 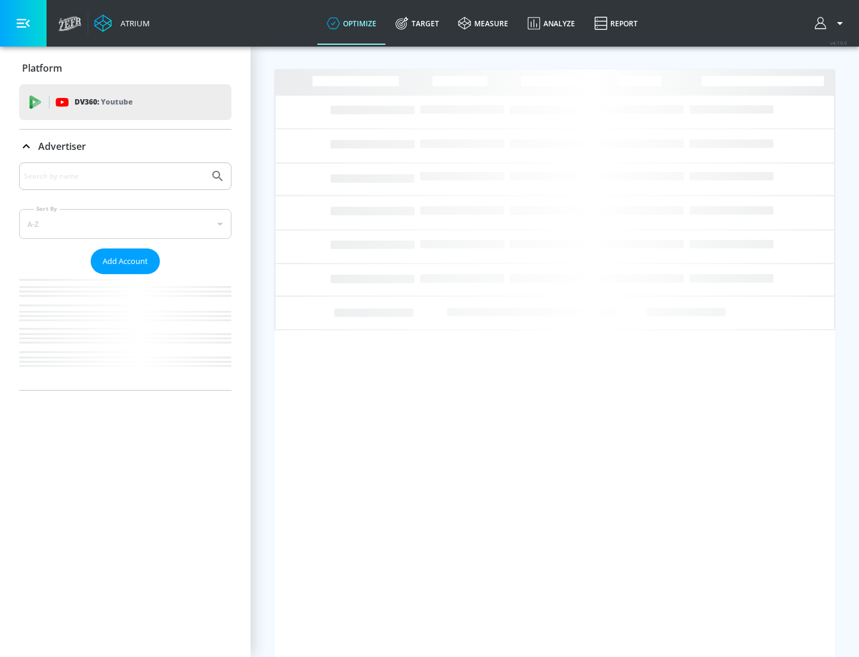 I want to click on div: Platform, so click(x=125, y=68).